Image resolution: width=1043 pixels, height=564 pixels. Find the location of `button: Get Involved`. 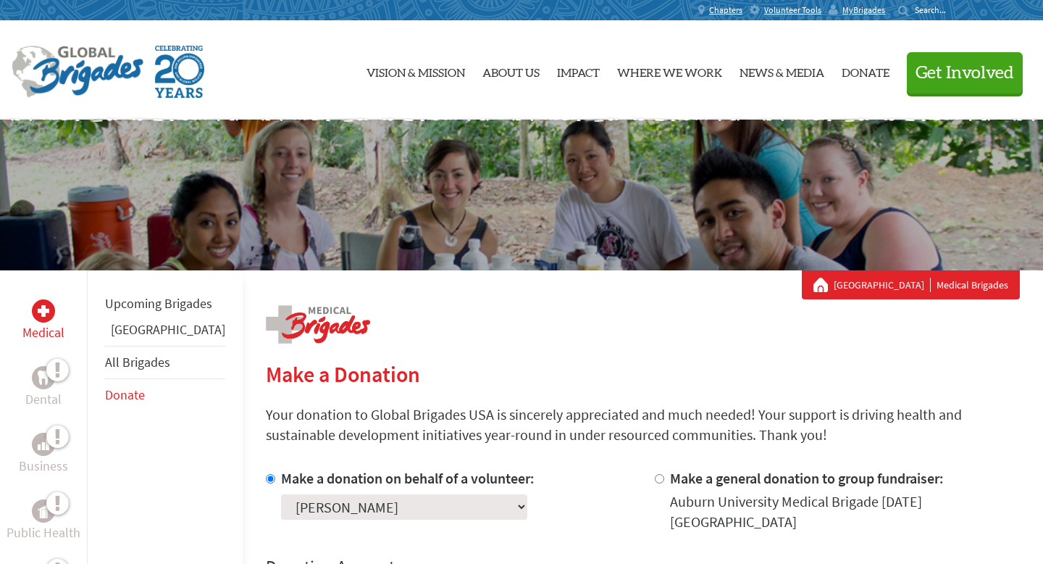

button: Get Involved is located at coordinates (965, 72).